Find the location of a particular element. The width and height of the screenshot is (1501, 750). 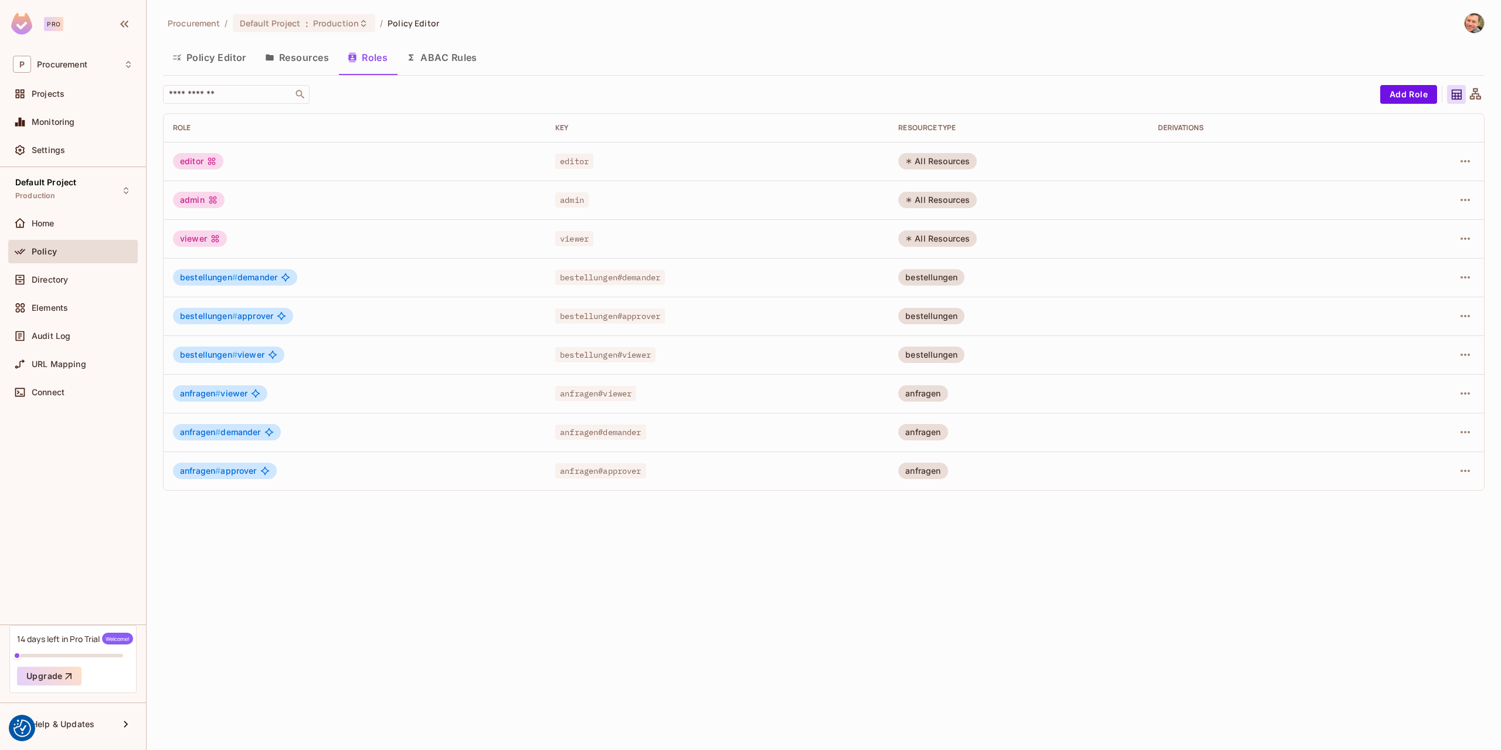

span: editor is located at coordinates (574, 161).